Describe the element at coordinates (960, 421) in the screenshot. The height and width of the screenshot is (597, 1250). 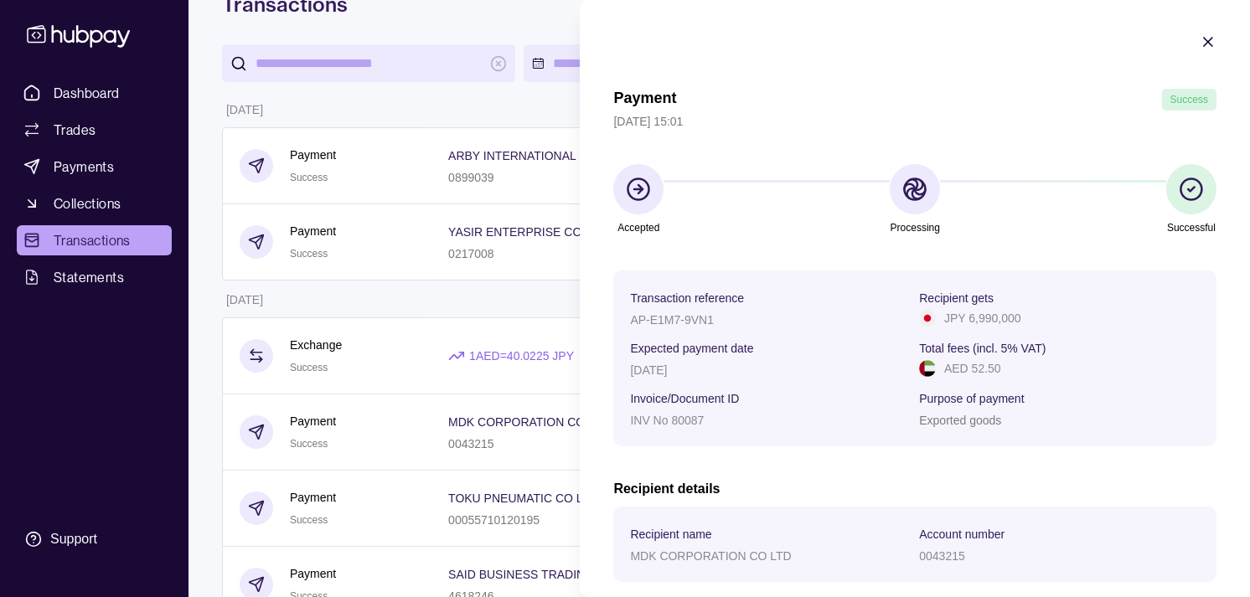
I see `p: Exported goods` at that location.